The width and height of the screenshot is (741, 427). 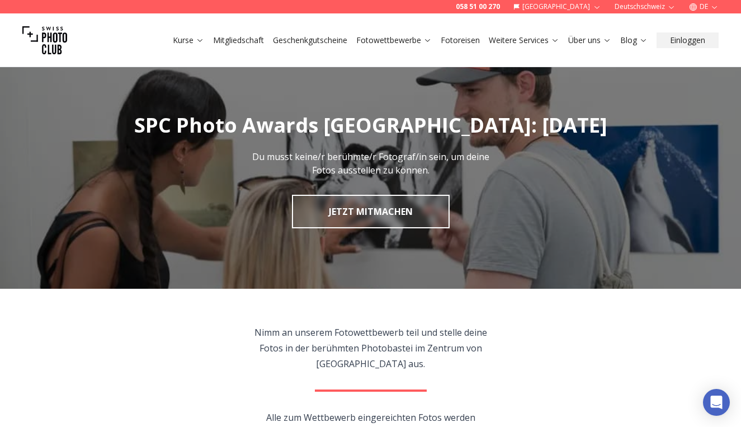 What do you see at coordinates (524, 40) in the screenshot?
I see `button: Weitere Services` at bounding box center [524, 40].